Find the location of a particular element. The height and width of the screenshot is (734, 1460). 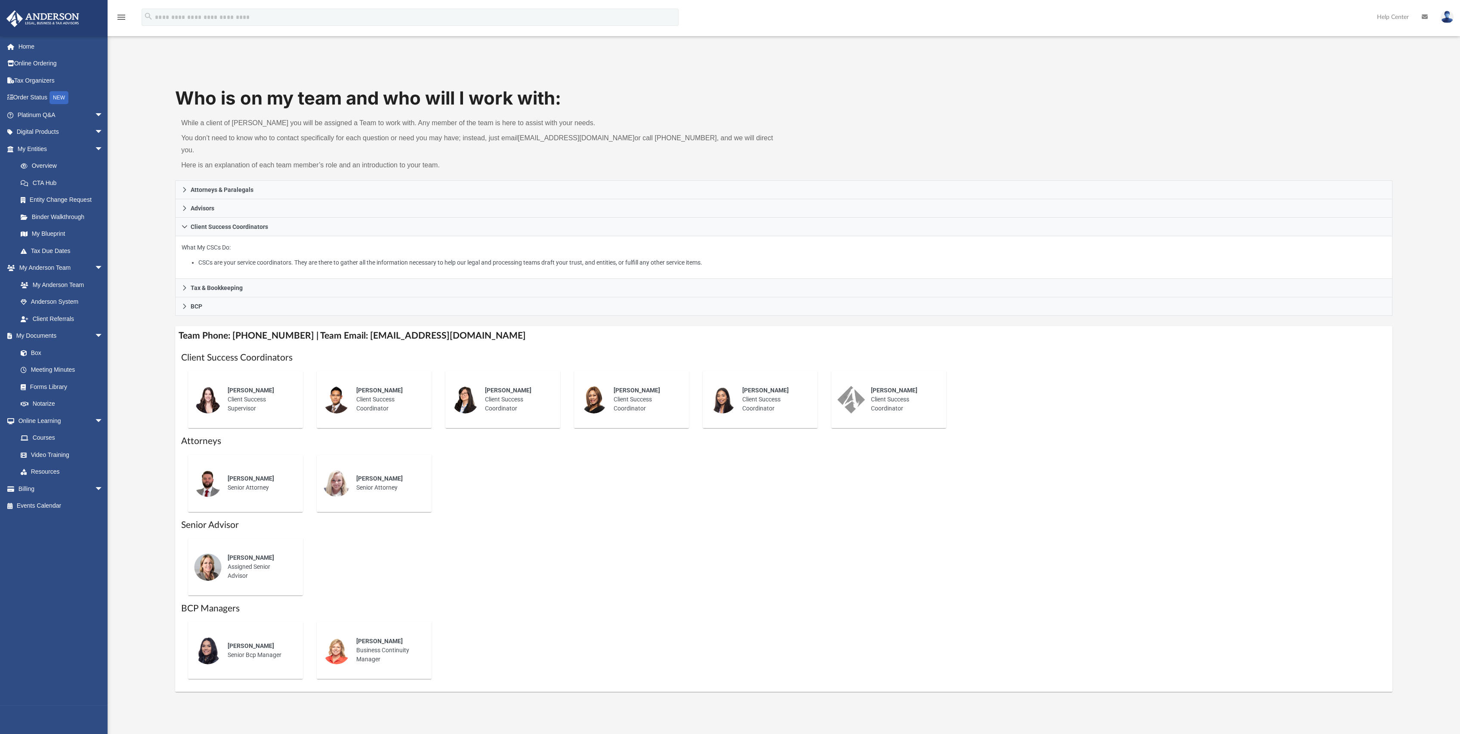

h1: Who is on my team and who will I work with: is located at coordinates (784, 98).